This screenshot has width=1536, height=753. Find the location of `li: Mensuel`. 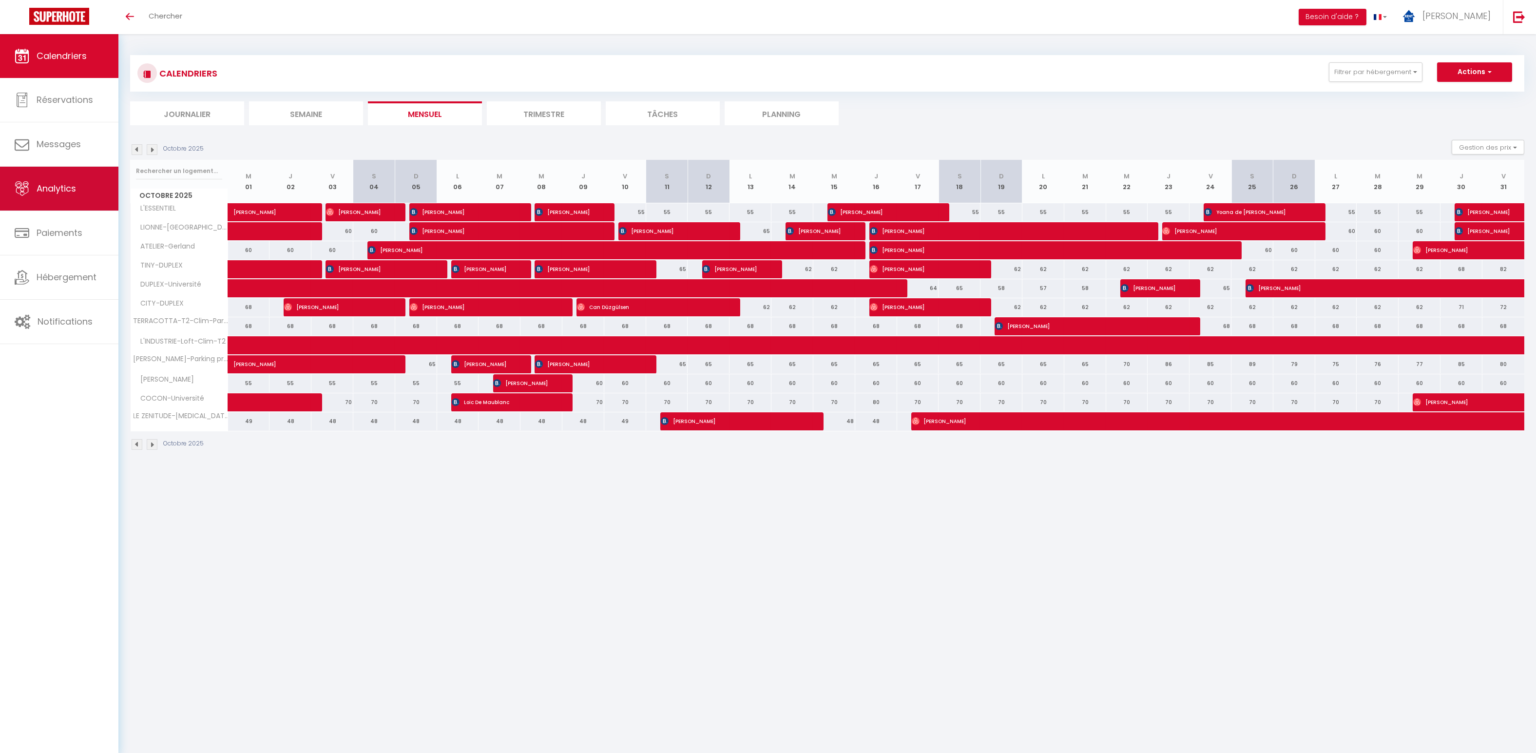

li: Mensuel is located at coordinates (425, 113).